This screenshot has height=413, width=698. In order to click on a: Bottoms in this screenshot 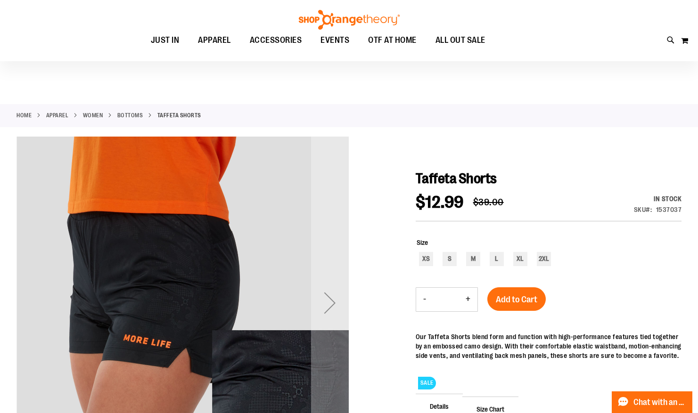, I will do `click(130, 115)`.